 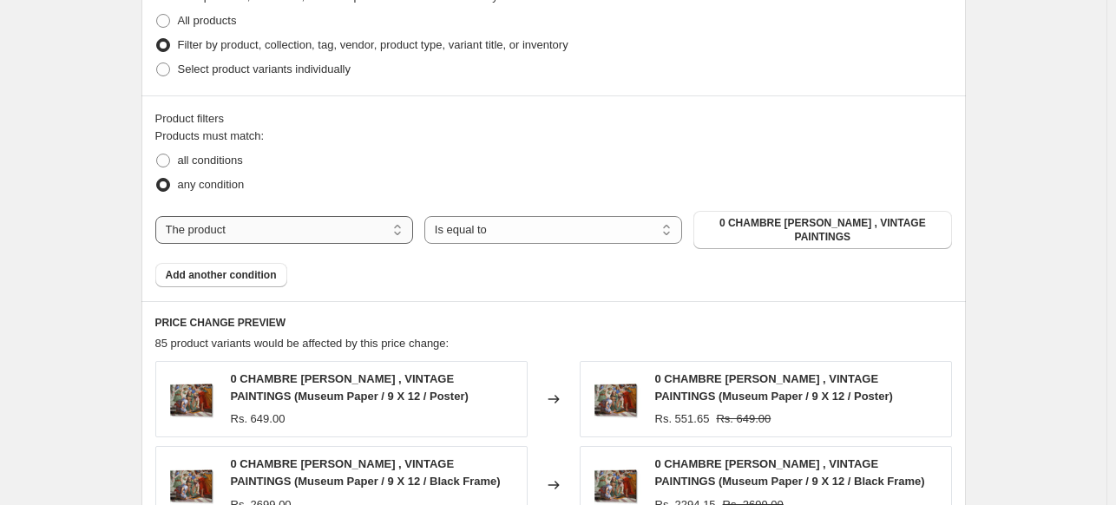 What do you see at coordinates (822, 230) in the screenshot?
I see `button: 0 CHAMBRE DE RAPHAËL , VINTAGE PAINTINGS` at bounding box center [822, 230].